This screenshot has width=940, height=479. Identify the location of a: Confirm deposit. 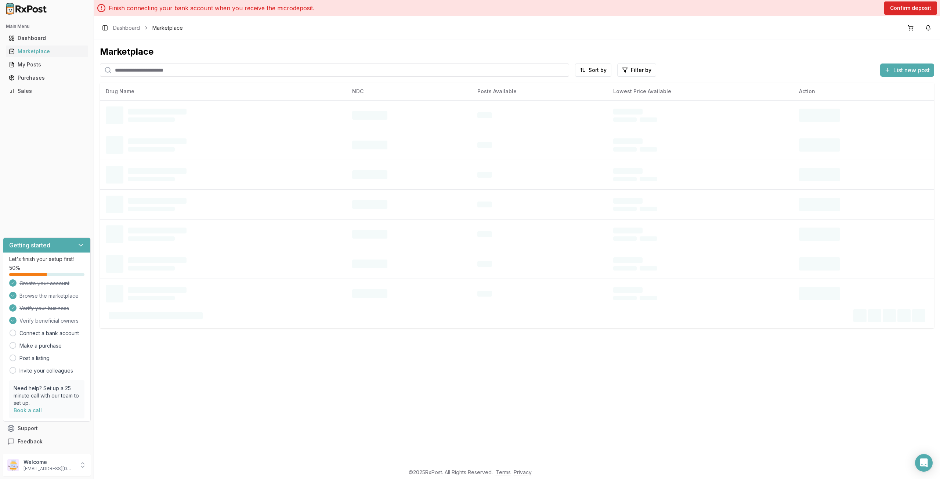
(910, 8).